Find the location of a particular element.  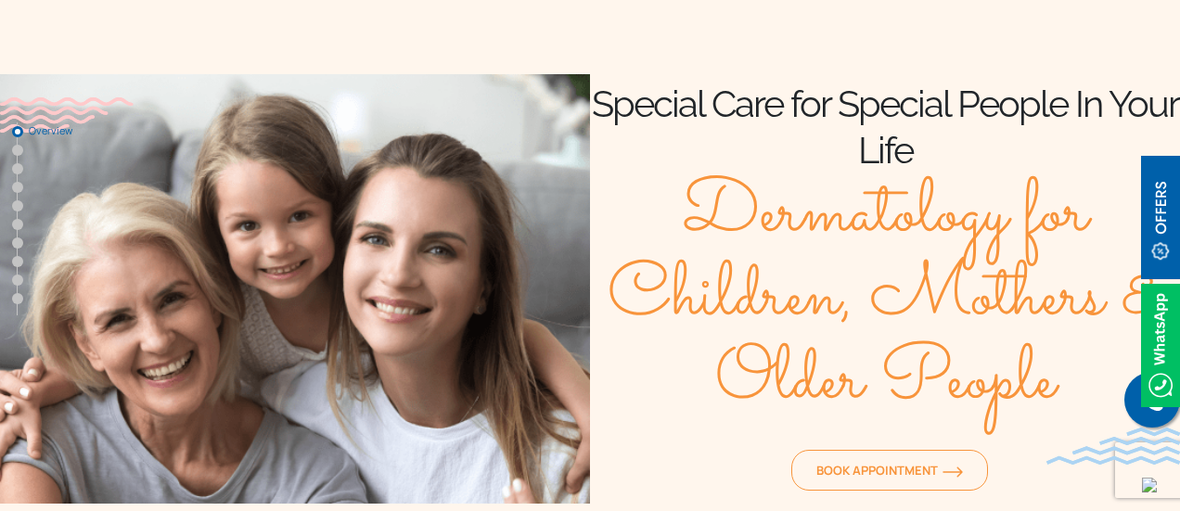

div: Special Care for Special People In Your Life is located at coordinates (885, 127).